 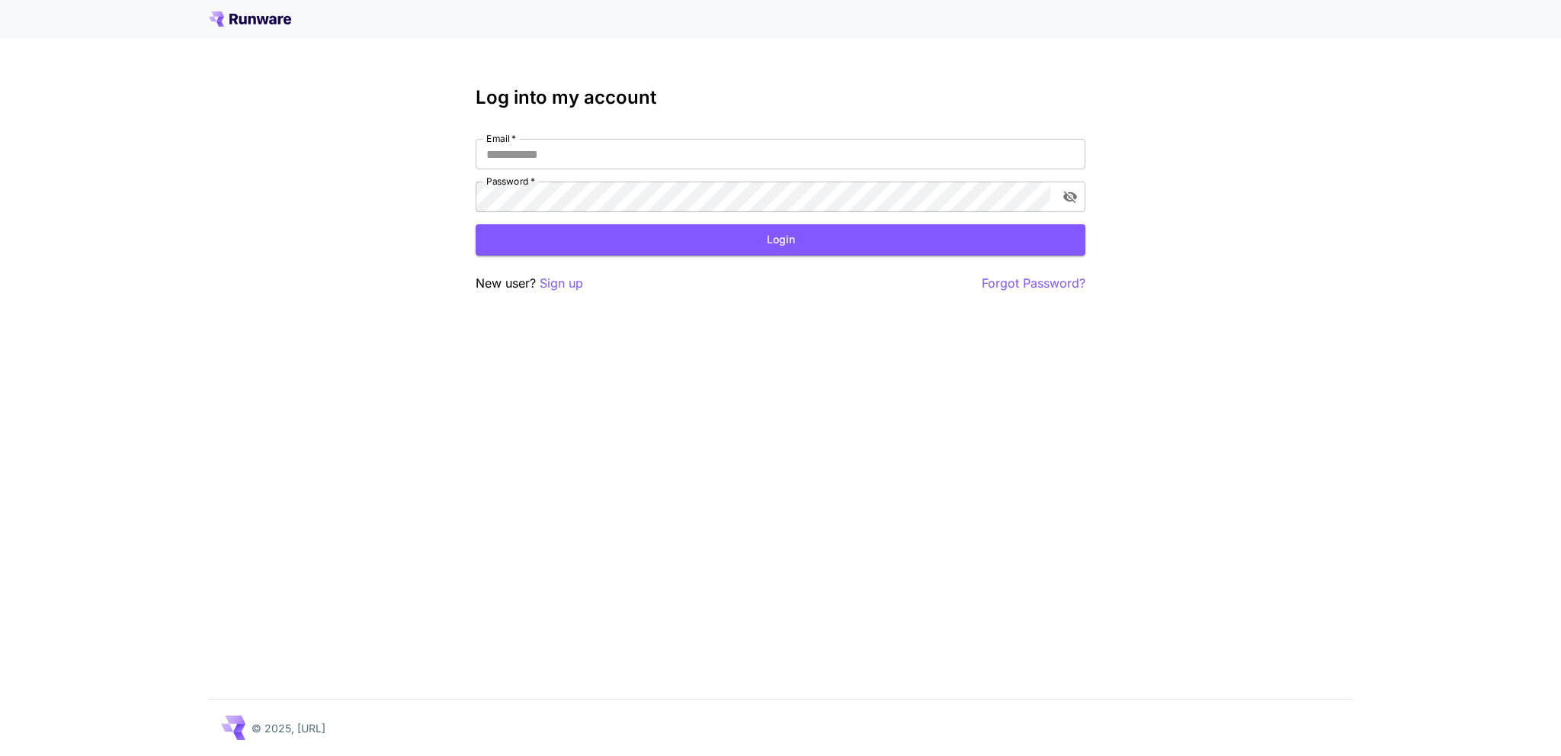 What do you see at coordinates (1034, 283) in the screenshot?
I see `p: Forgot Password?` at bounding box center [1034, 283].